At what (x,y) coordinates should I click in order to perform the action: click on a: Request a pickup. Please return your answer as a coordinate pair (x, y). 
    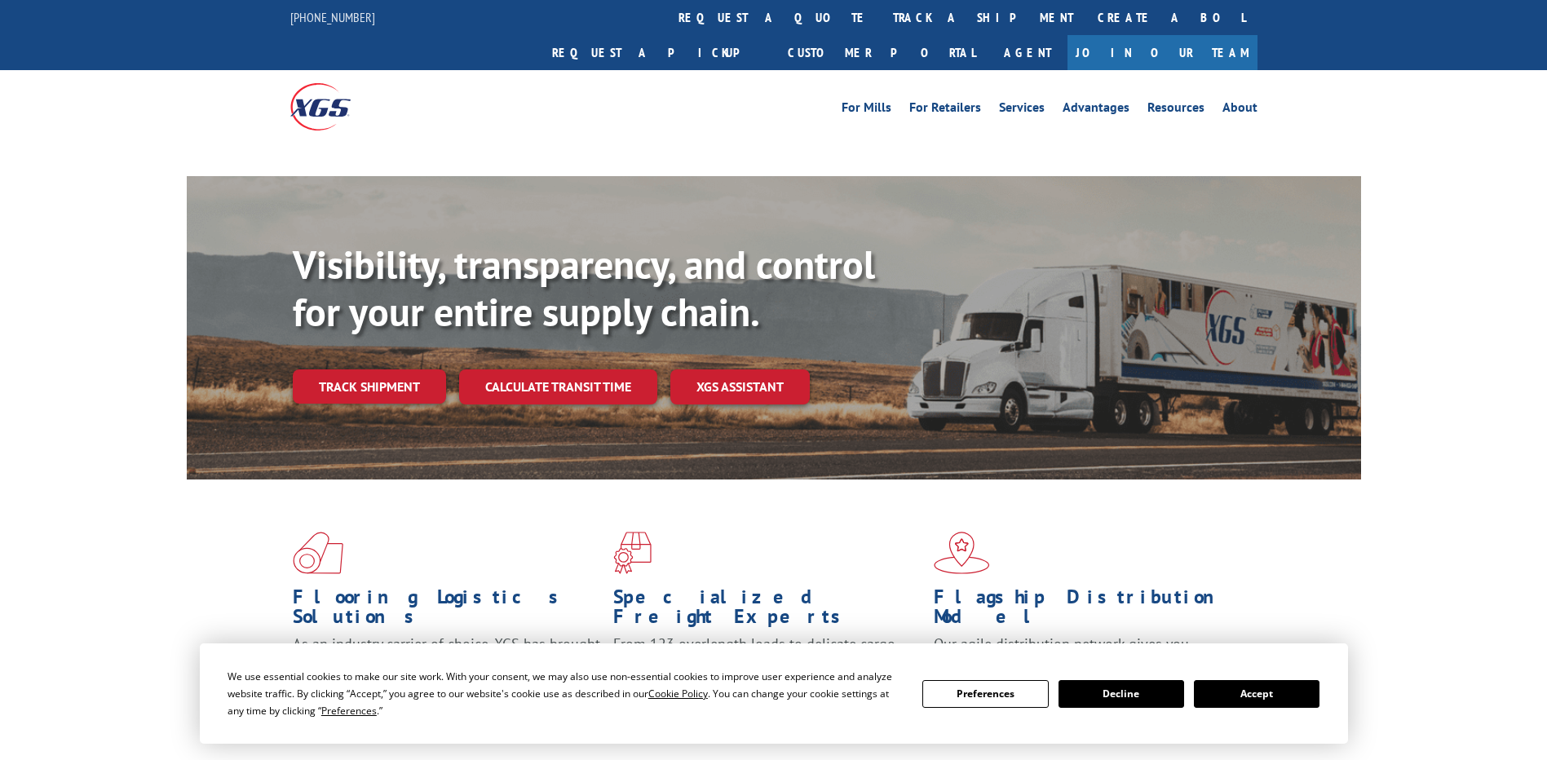
    Looking at the image, I should click on (657, 52).